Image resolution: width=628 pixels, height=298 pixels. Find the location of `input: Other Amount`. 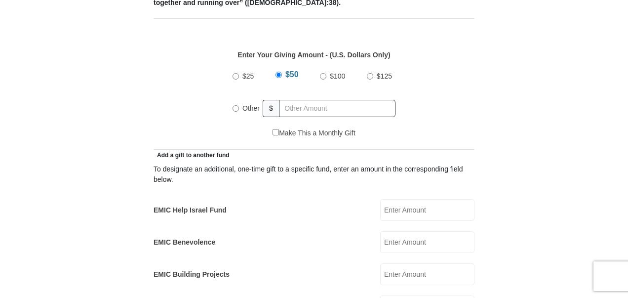

input: Other Amount is located at coordinates (337, 108).